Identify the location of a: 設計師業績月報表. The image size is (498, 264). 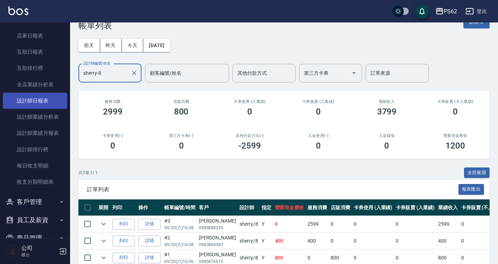
(35, 133).